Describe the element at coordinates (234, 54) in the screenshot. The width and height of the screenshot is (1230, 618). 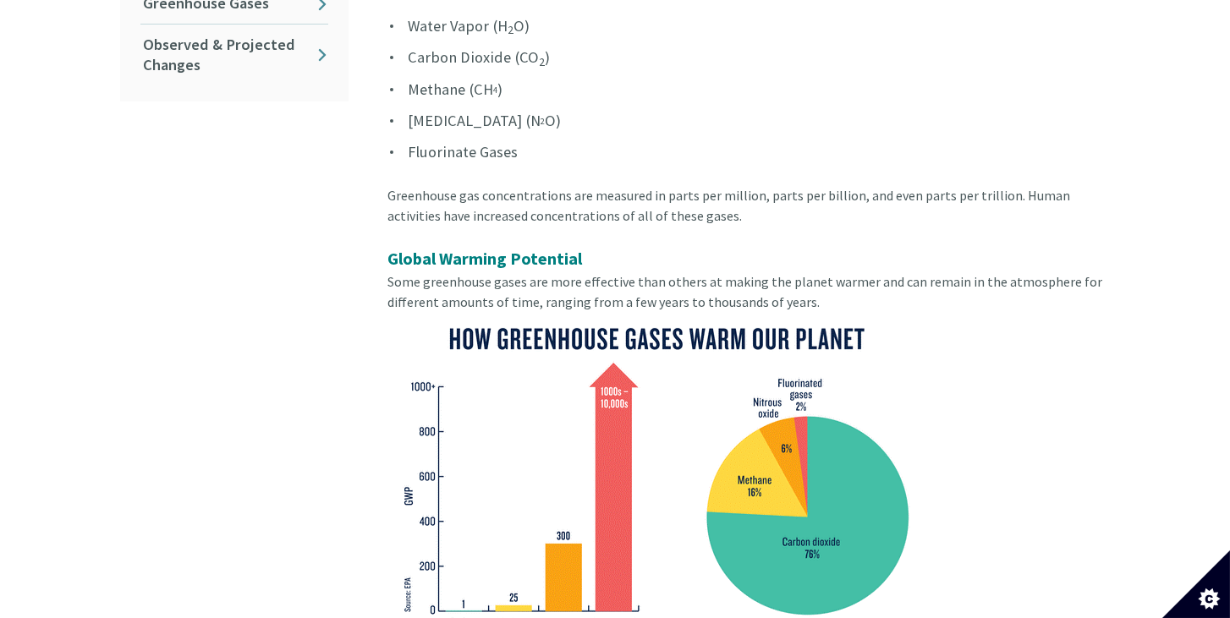
I see `a: Observed & Projected Changes` at that location.